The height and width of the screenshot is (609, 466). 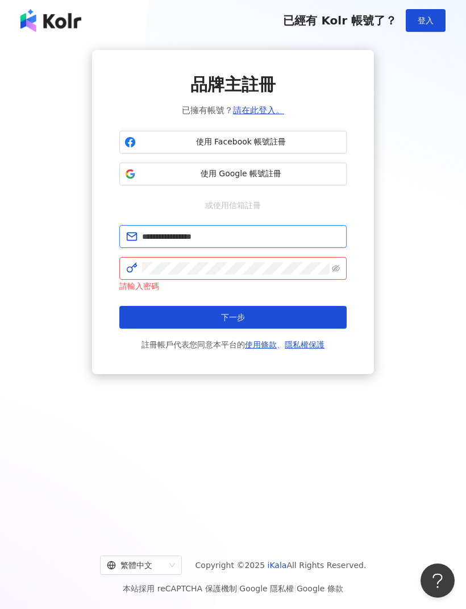 I want to click on span: 已經有 Kolr 帳號了？, so click(x=340, y=20).